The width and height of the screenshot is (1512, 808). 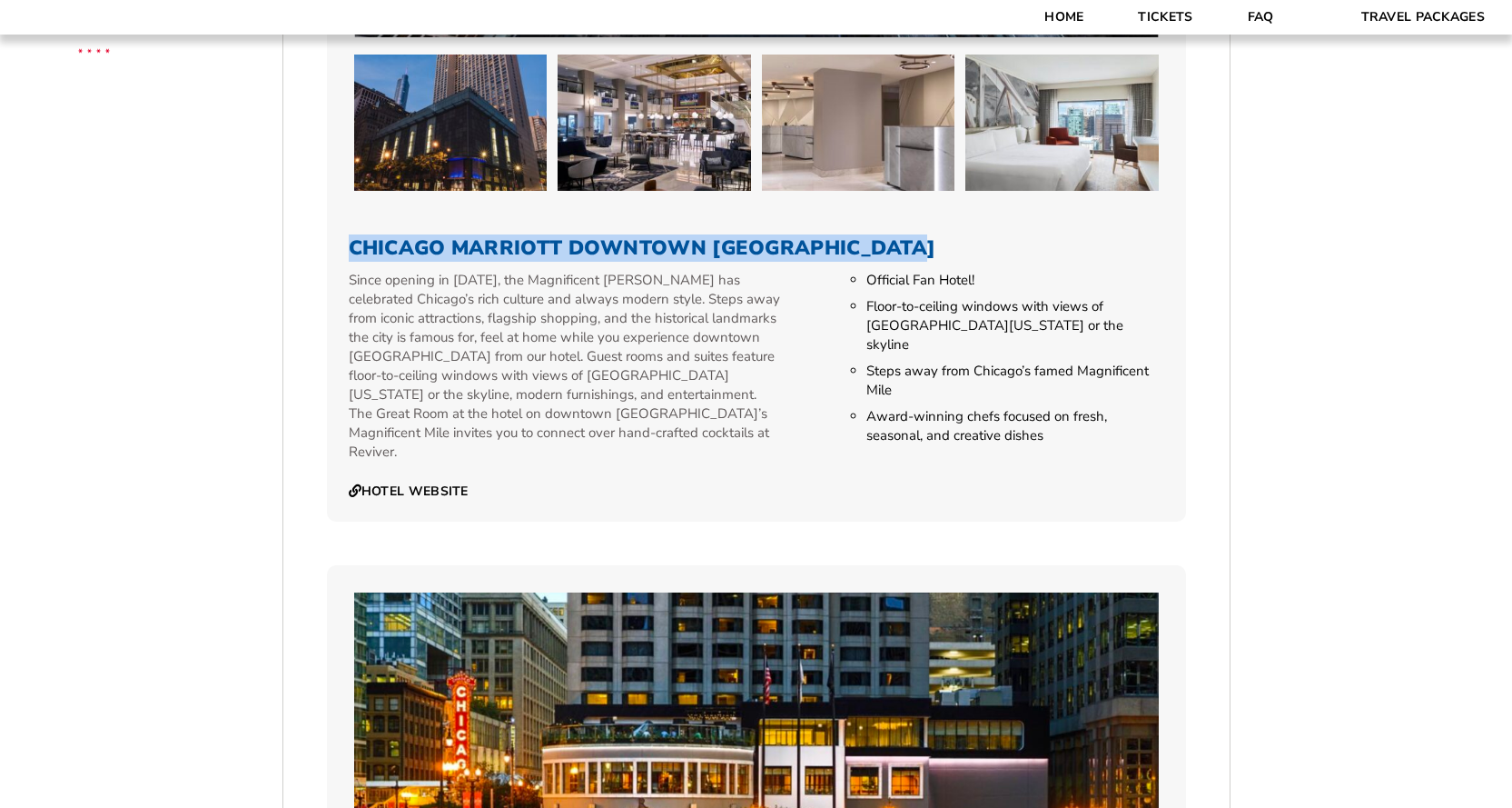 What do you see at coordinates (409, 492) in the screenshot?
I see `a: Hotel Website` at bounding box center [409, 492].